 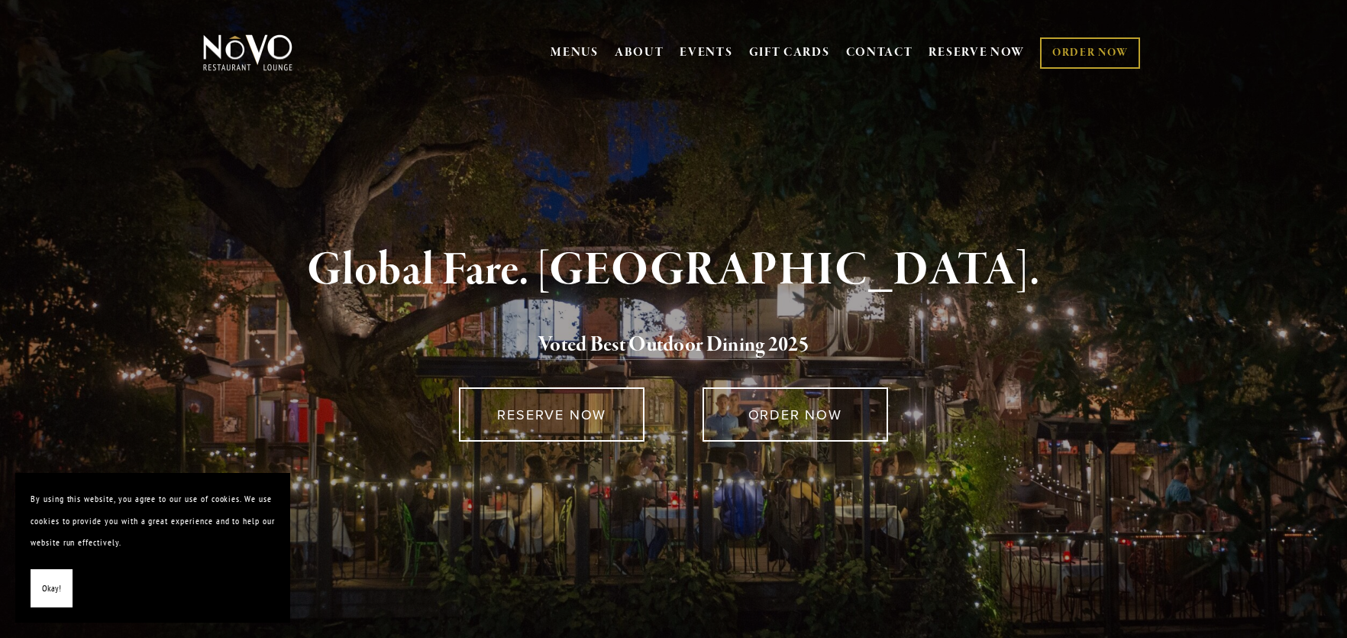 I want to click on a: Voted Best Outdoor Dining 202, so click(x=668, y=346).